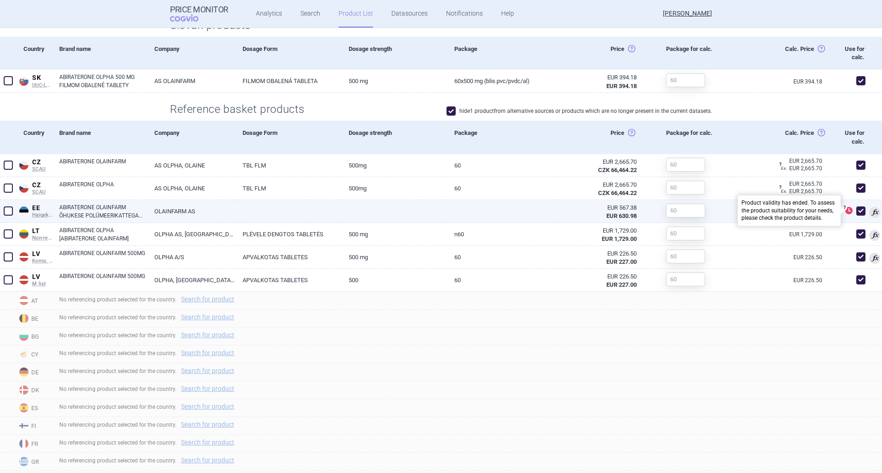  What do you see at coordinates (394, 81) in the screenshot?
I see `a: 500 mg` at bounding box center [394, 81].